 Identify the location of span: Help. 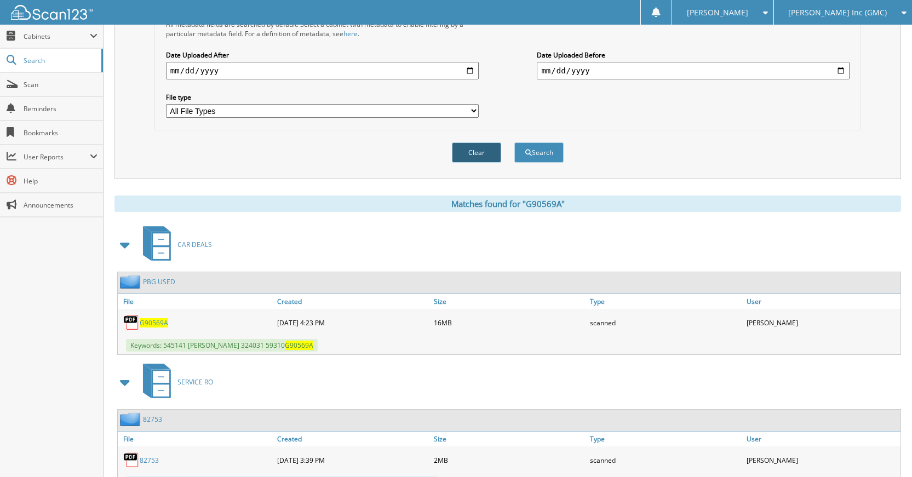
(60, 181).